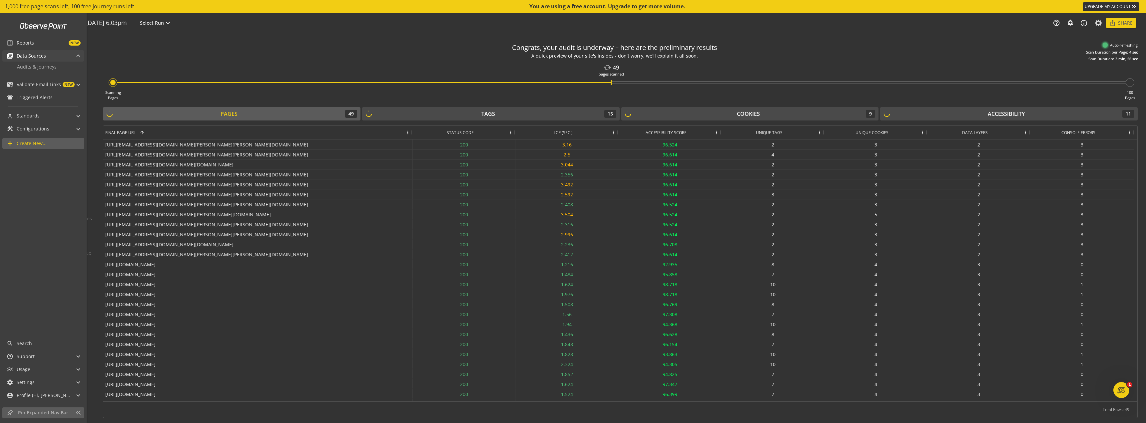  What do you see at coordinates (669, 394) in the screenshot?
I see `div: 96.399` at bounding box center [669, 394].